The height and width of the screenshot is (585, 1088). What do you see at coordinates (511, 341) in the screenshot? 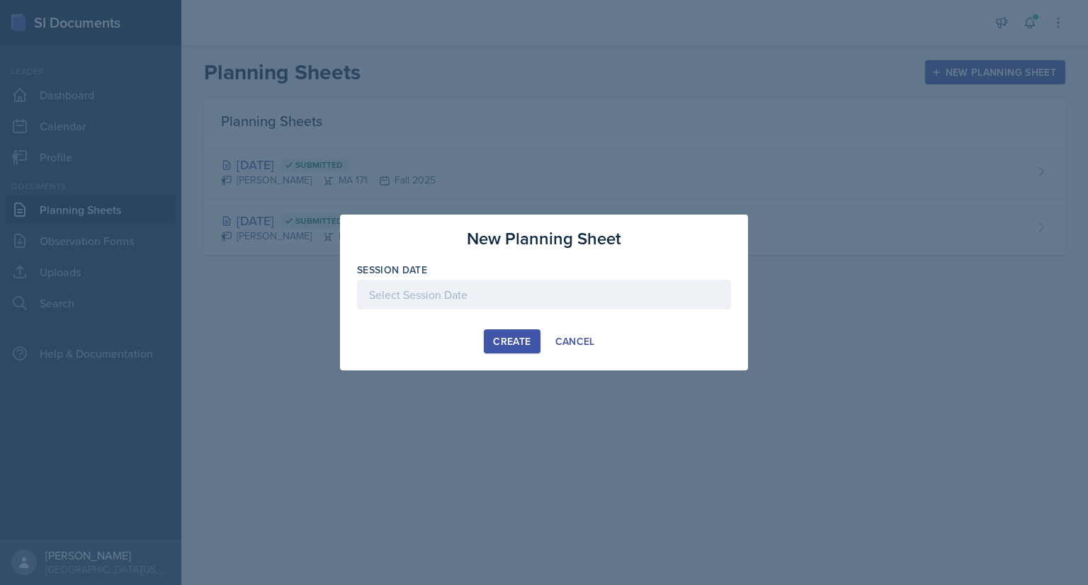
I see `div: Create` at bounding box center [511, 341].